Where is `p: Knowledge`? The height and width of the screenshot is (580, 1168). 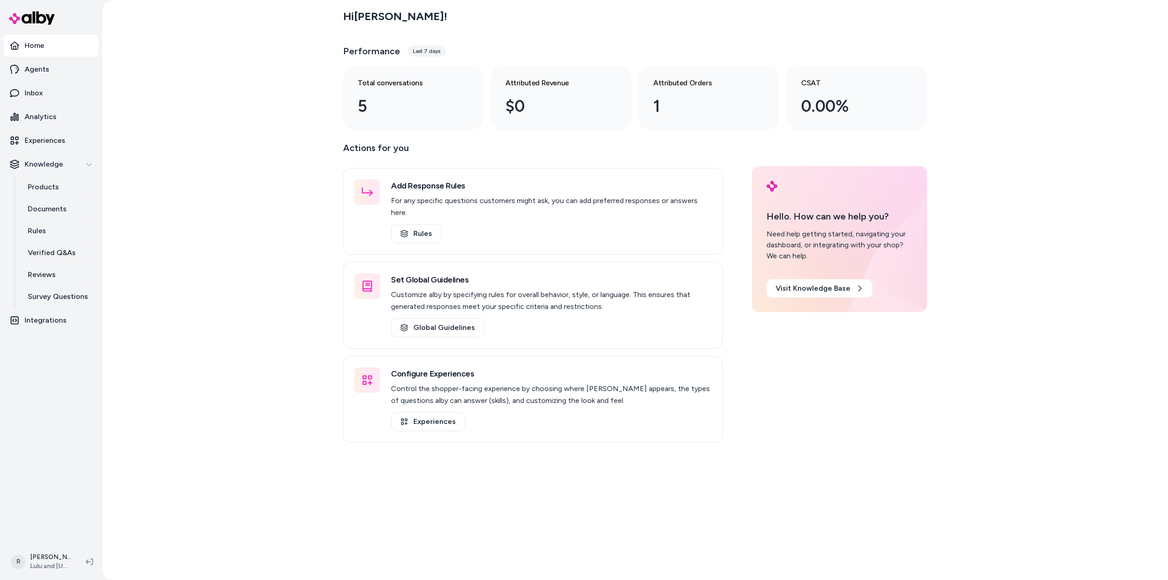
p: Knowledge is located at coordinates (44, 164).